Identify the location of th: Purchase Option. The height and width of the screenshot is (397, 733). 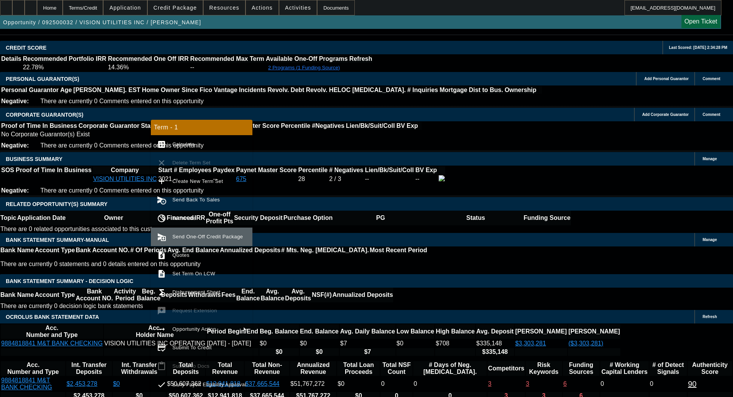
(308, 218).